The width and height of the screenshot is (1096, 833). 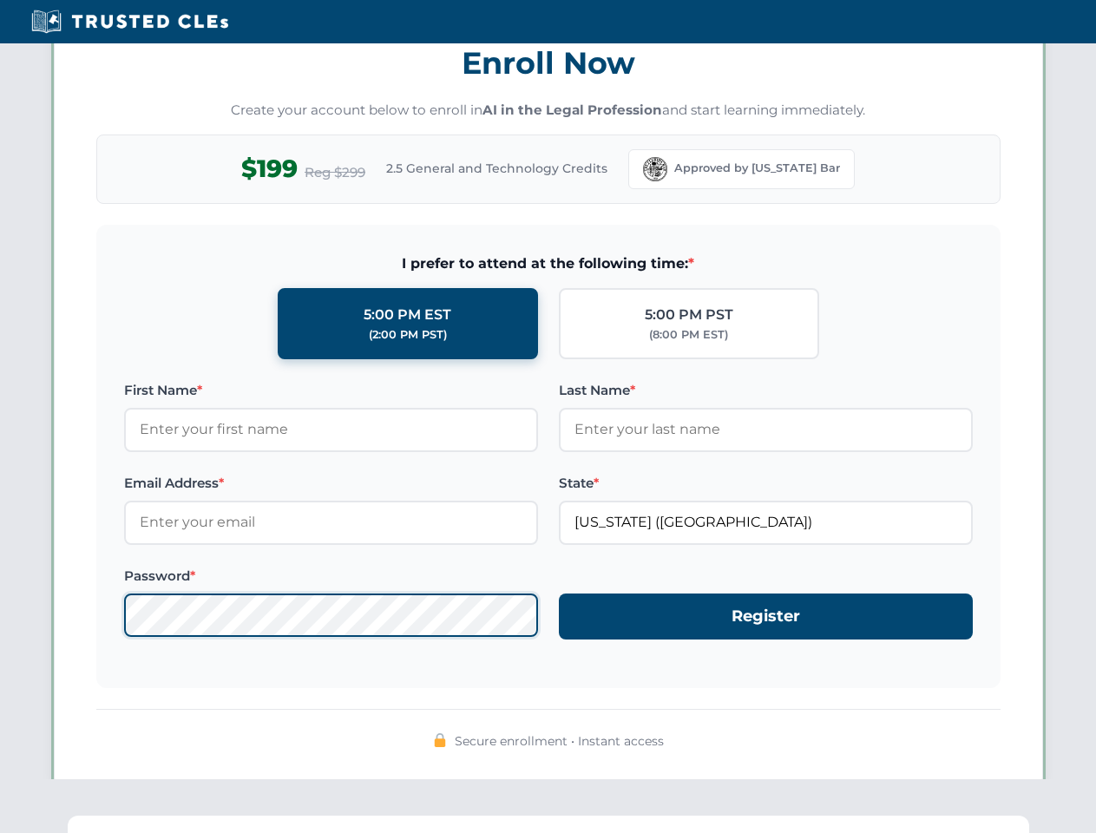 What do you see at coordinates (655, 169) in the screenshot?
I see `img: Florida Bar` at bounding box center [655, 169].